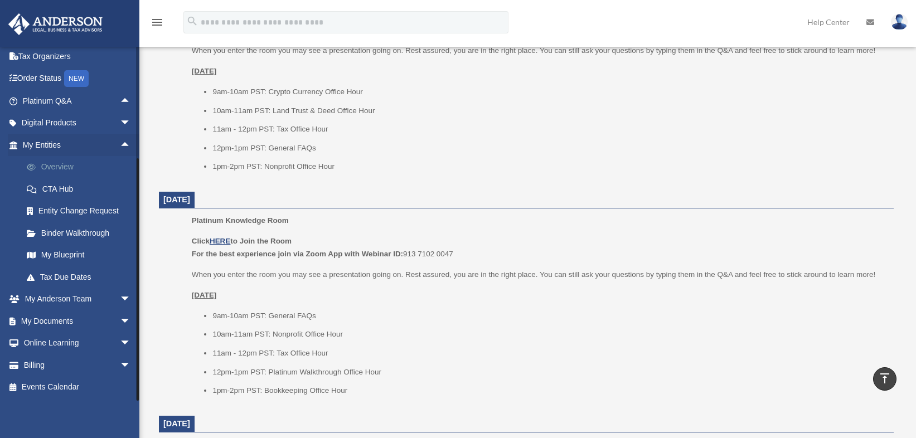 The height and width of the screenshot is (438, 916). Describe the element at coordinates (549, 111) in the screenshot. I see `li: 10am-11am PST: Land Trust & Deed Office Hour` at that location.